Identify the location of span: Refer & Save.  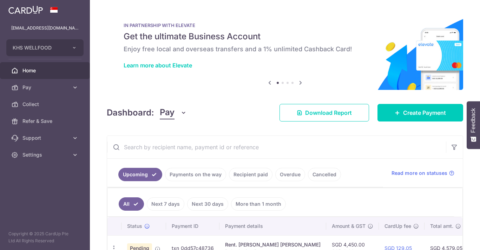
(46, 121).